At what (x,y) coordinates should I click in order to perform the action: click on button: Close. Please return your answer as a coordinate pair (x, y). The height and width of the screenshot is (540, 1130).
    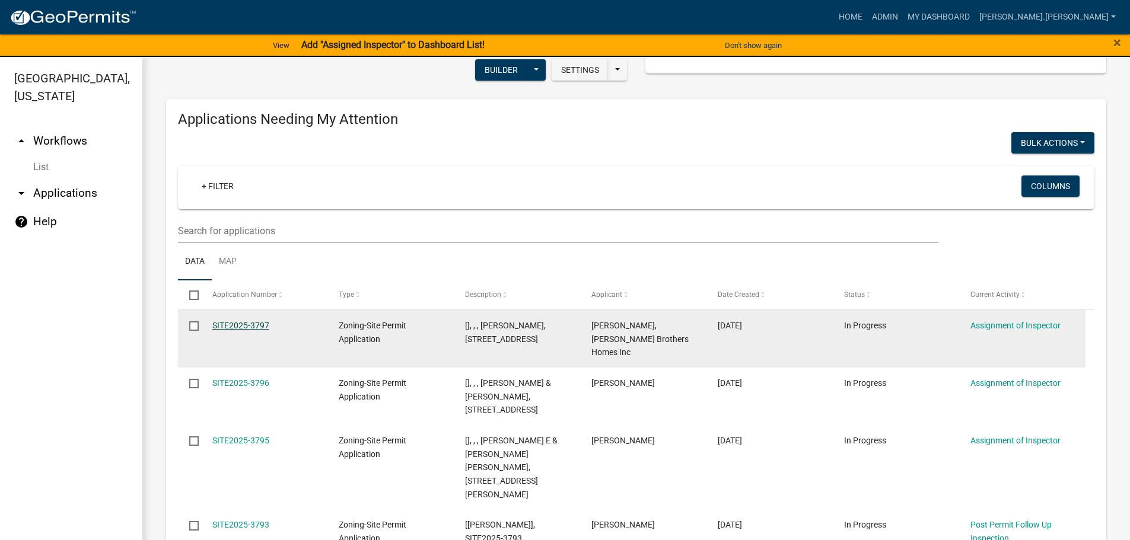
    Looking at the image, I should click on (1117, 43).